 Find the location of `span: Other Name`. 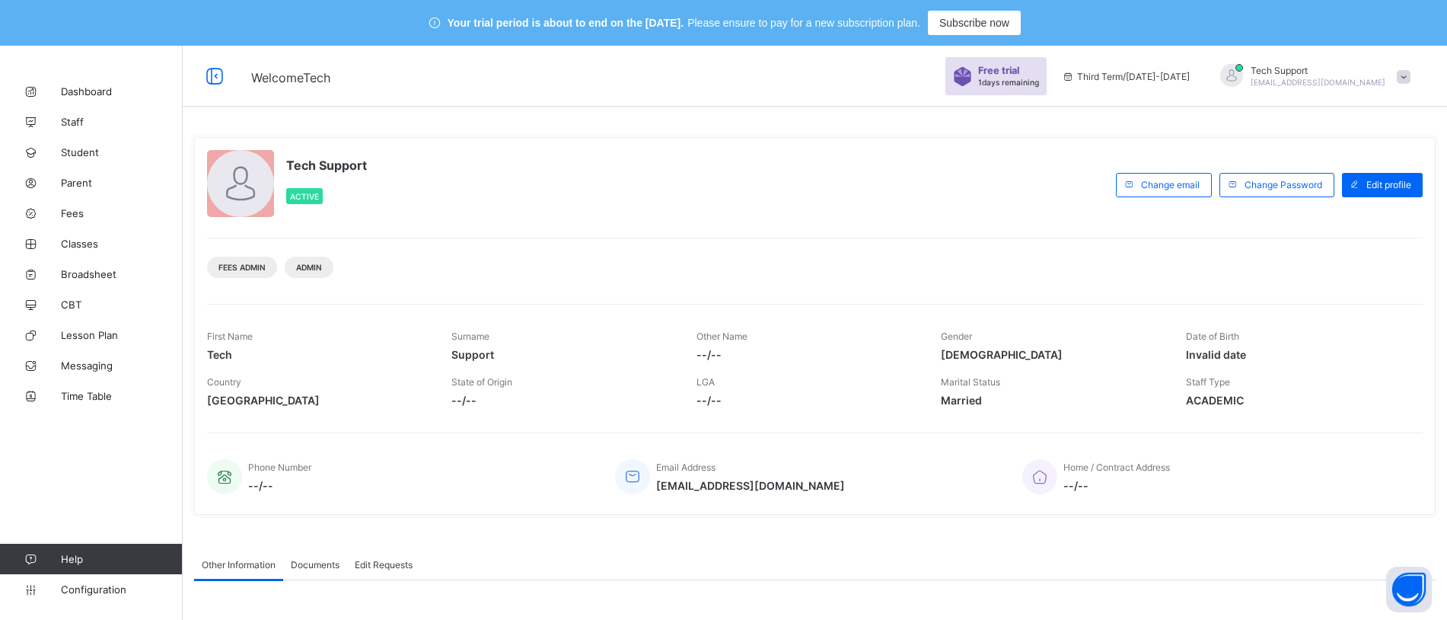

span: Other Name is located at coordinates (722, 336).